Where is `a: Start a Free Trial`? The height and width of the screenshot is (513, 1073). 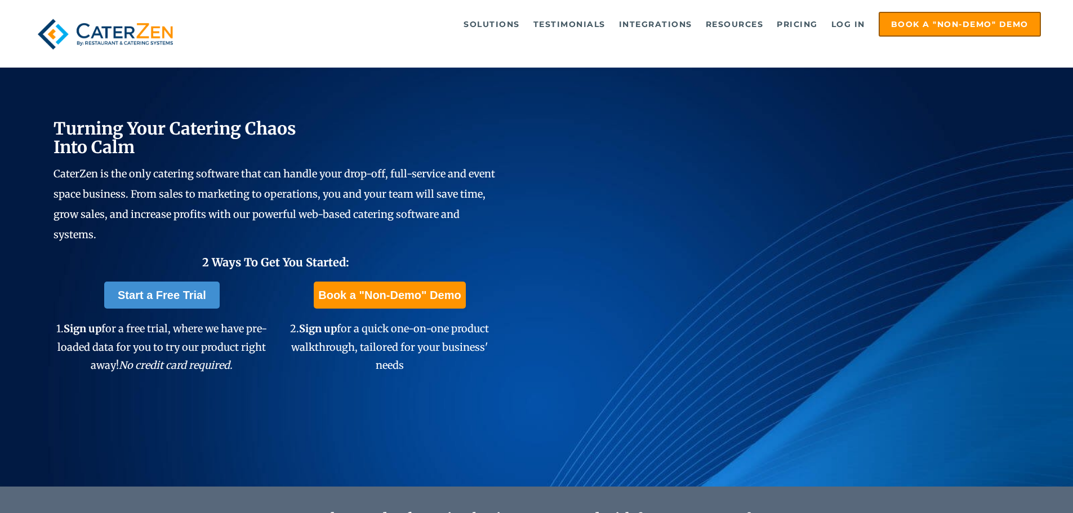
a: Start a Free Trial is located at coordinates (162, 295).